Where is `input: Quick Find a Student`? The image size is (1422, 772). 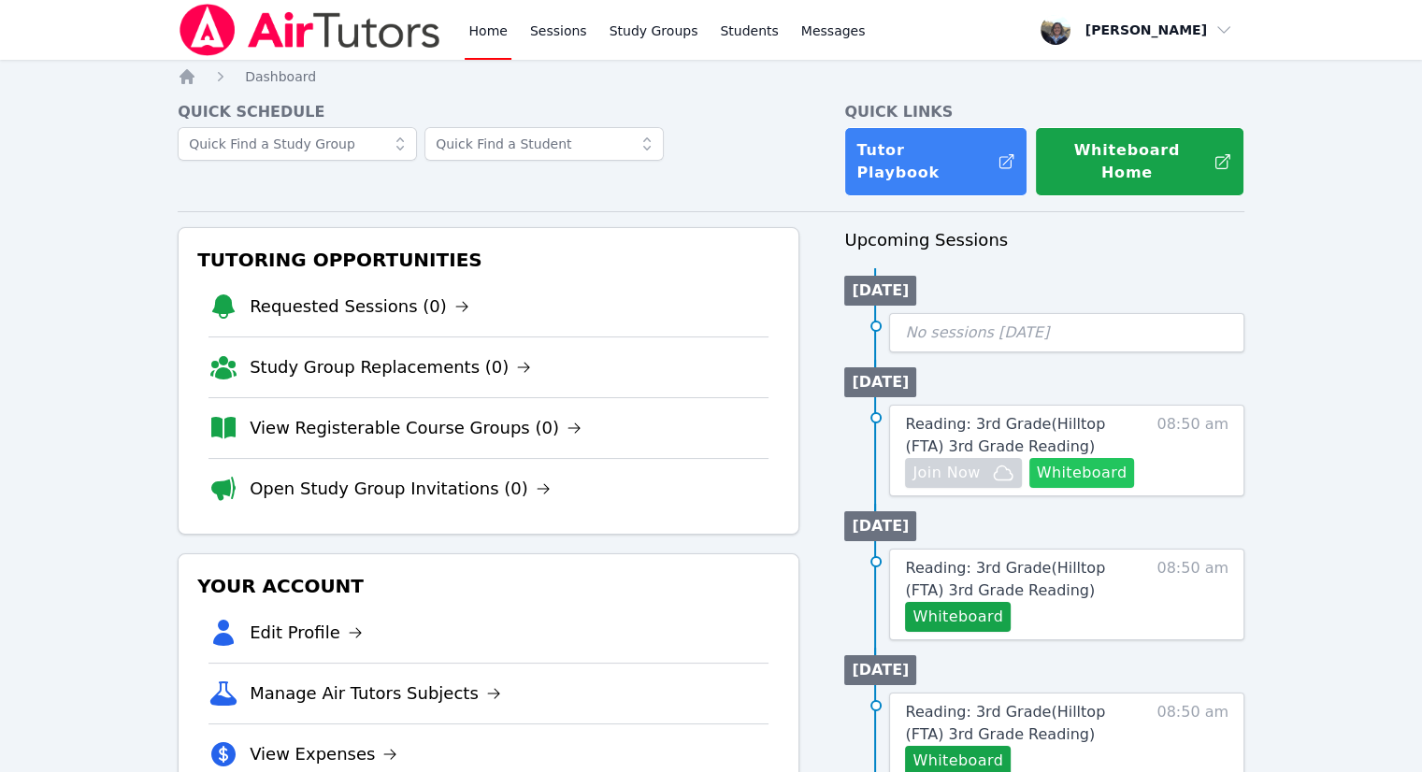 input: Quick Find a Student is located at coordinates (544, 144).